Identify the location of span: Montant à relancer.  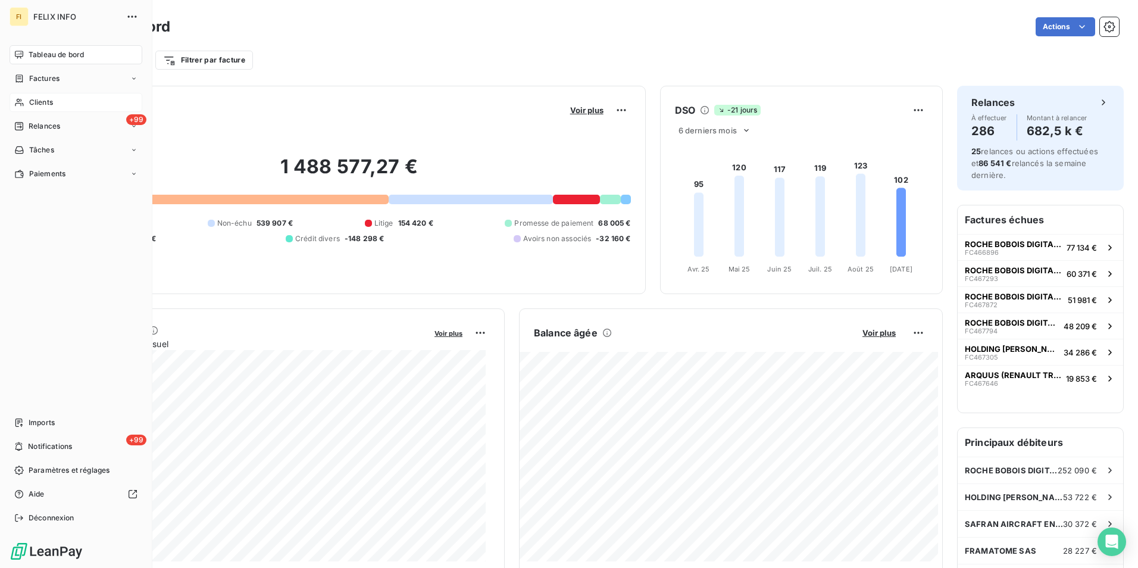
(1057, 118).